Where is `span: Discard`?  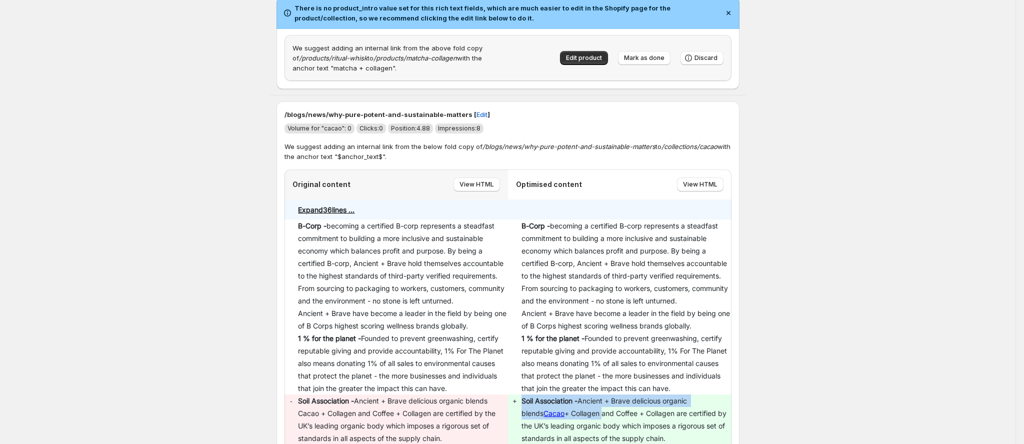
span: Discard is located at coordinates (706, 58).